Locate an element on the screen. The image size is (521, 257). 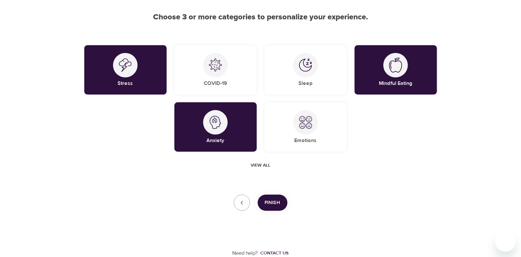
h5: Mindful Eating is located at coordinates (396, 83).